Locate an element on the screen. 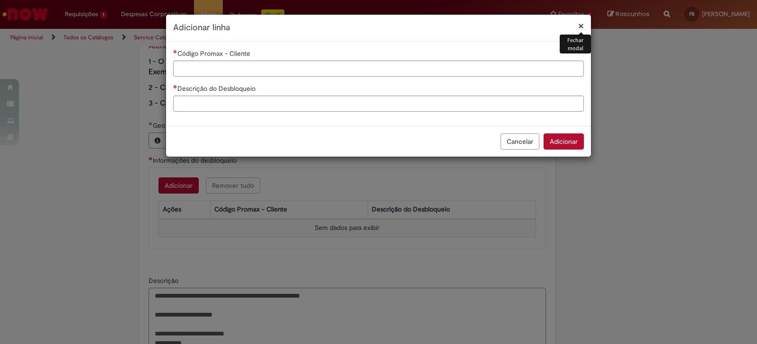 The image size is (757, 344). button: Adicionar is located at coordinates (564, 141).